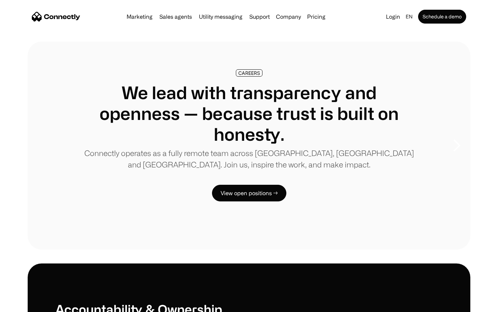 The width and height of the screenshot is (498, 312). What do you see at coordinates (249, 145) in the screenshot?
I see `div: carousel` at bounding box center [249, 145].